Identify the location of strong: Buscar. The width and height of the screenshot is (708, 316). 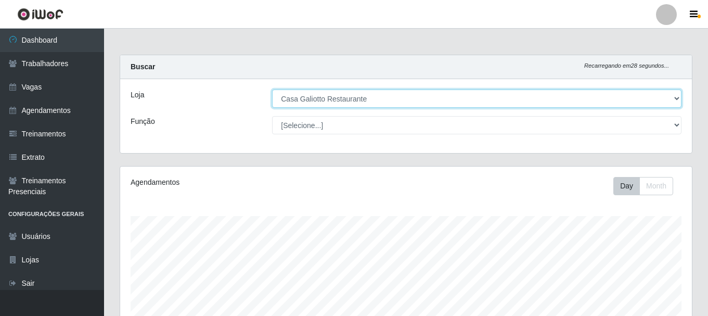
(143, 67).